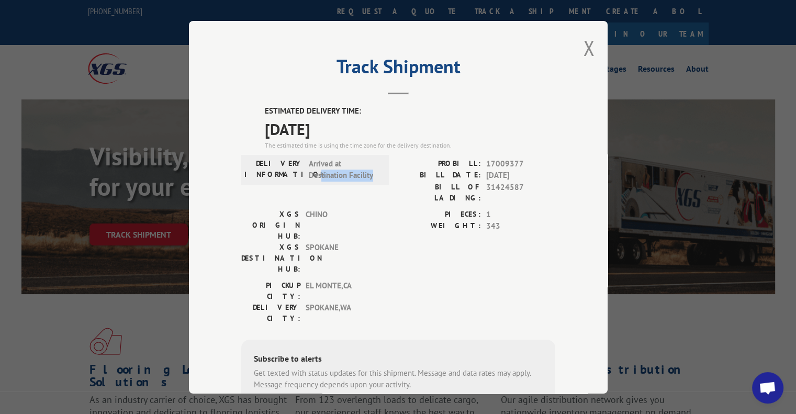 Image resolution: width=796 pixels, height=414 pixels. I want to click on label: WEIGHT:, so click(440, 226).